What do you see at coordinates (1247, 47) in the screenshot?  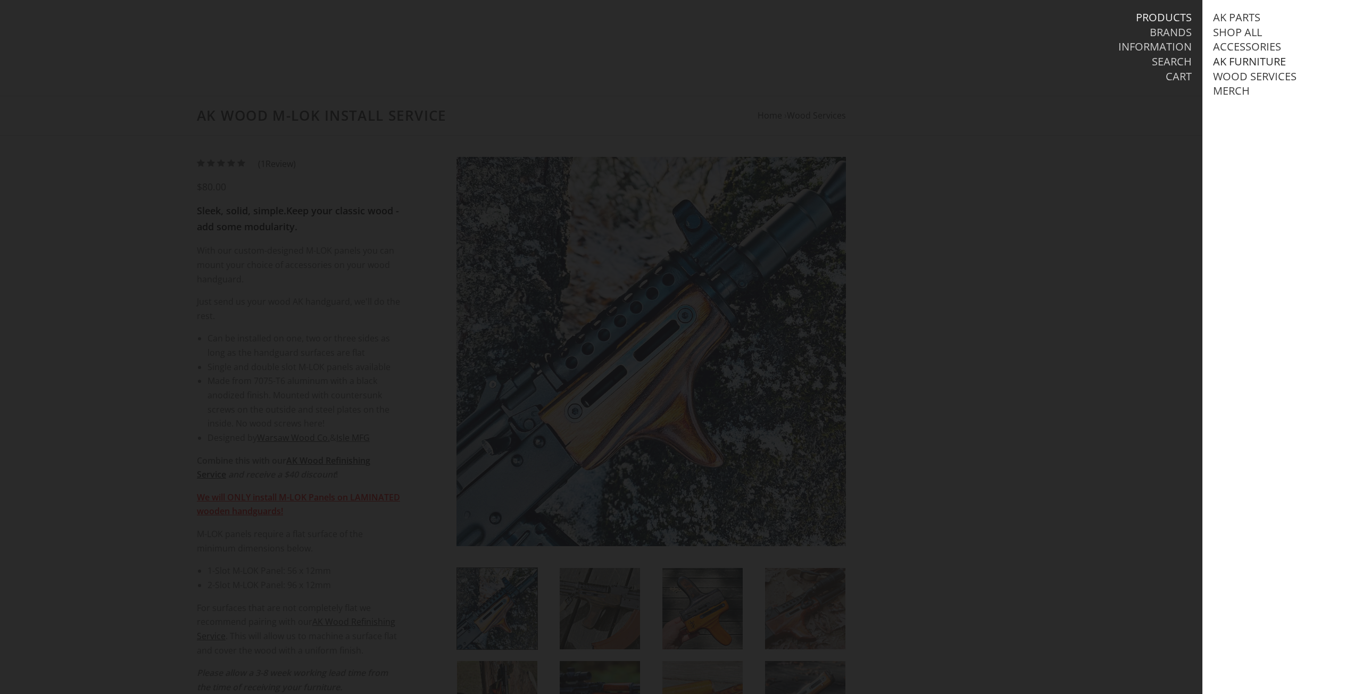 I see `a: Accessories` at bounding box center [1247, 47].